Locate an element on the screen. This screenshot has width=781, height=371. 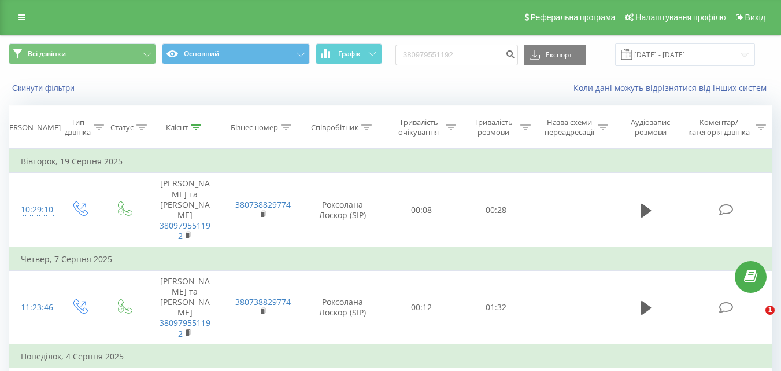
div: 10:29:10 is located at coordinates (33, 209).